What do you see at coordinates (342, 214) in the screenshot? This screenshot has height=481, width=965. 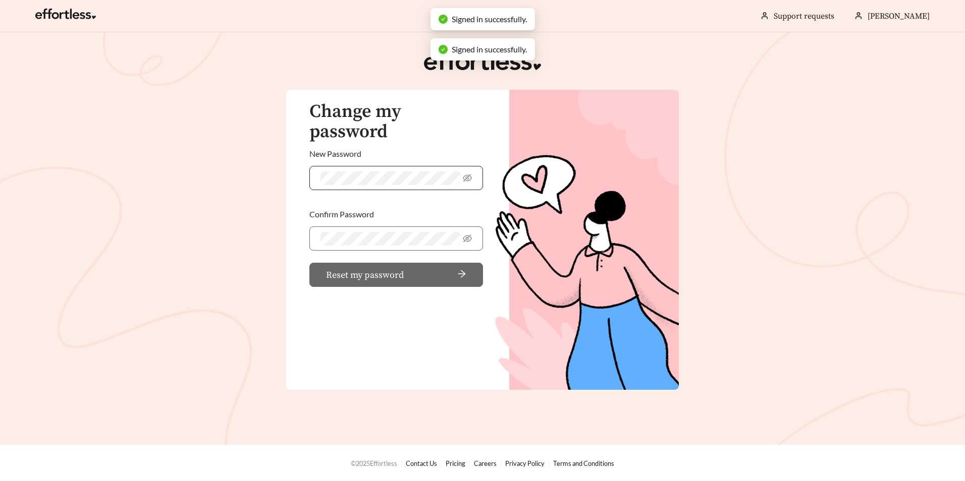 I see `label: Confirm Password` at bounding box center [342, 214].